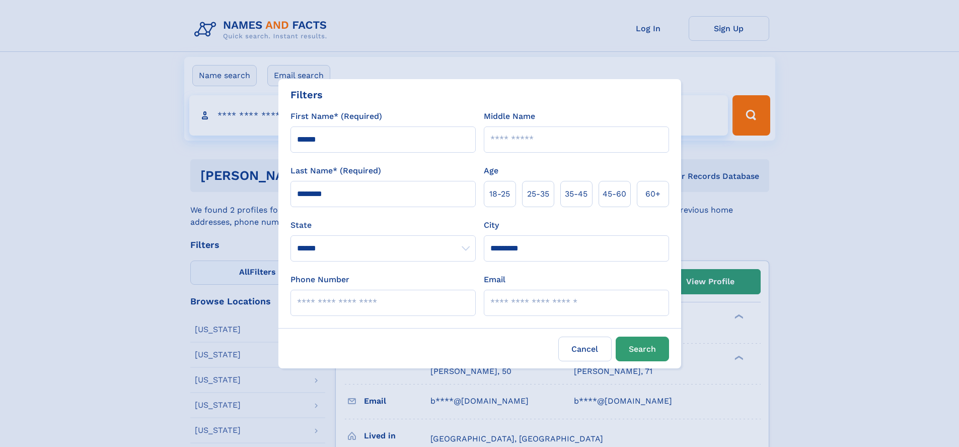 The image size is (959, 447). What do you see at coordinates (510, 116) in the screenshot?
I see `label: Middle Name` at bounding box center [510, 116].